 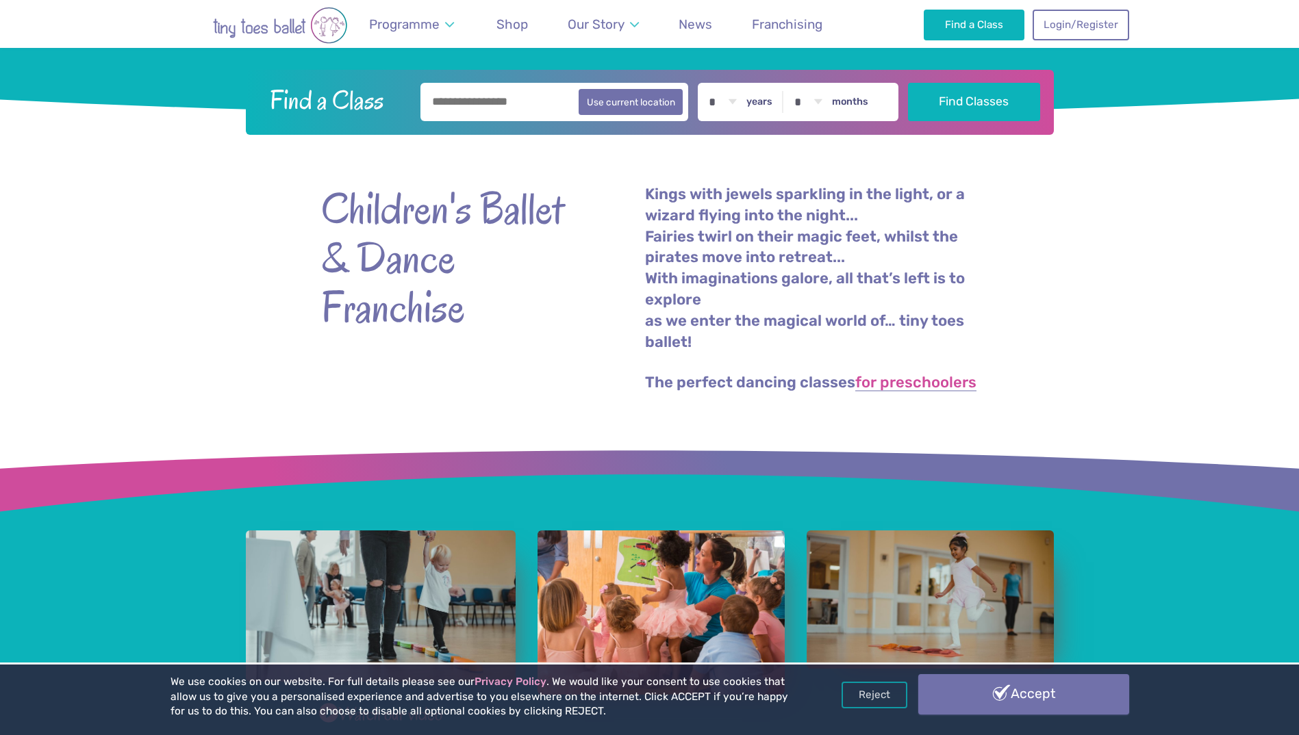 What do you see at coordinates (787, 24) in the screenshot?
I see `a: Franchising` at bounding box center [787, 24].